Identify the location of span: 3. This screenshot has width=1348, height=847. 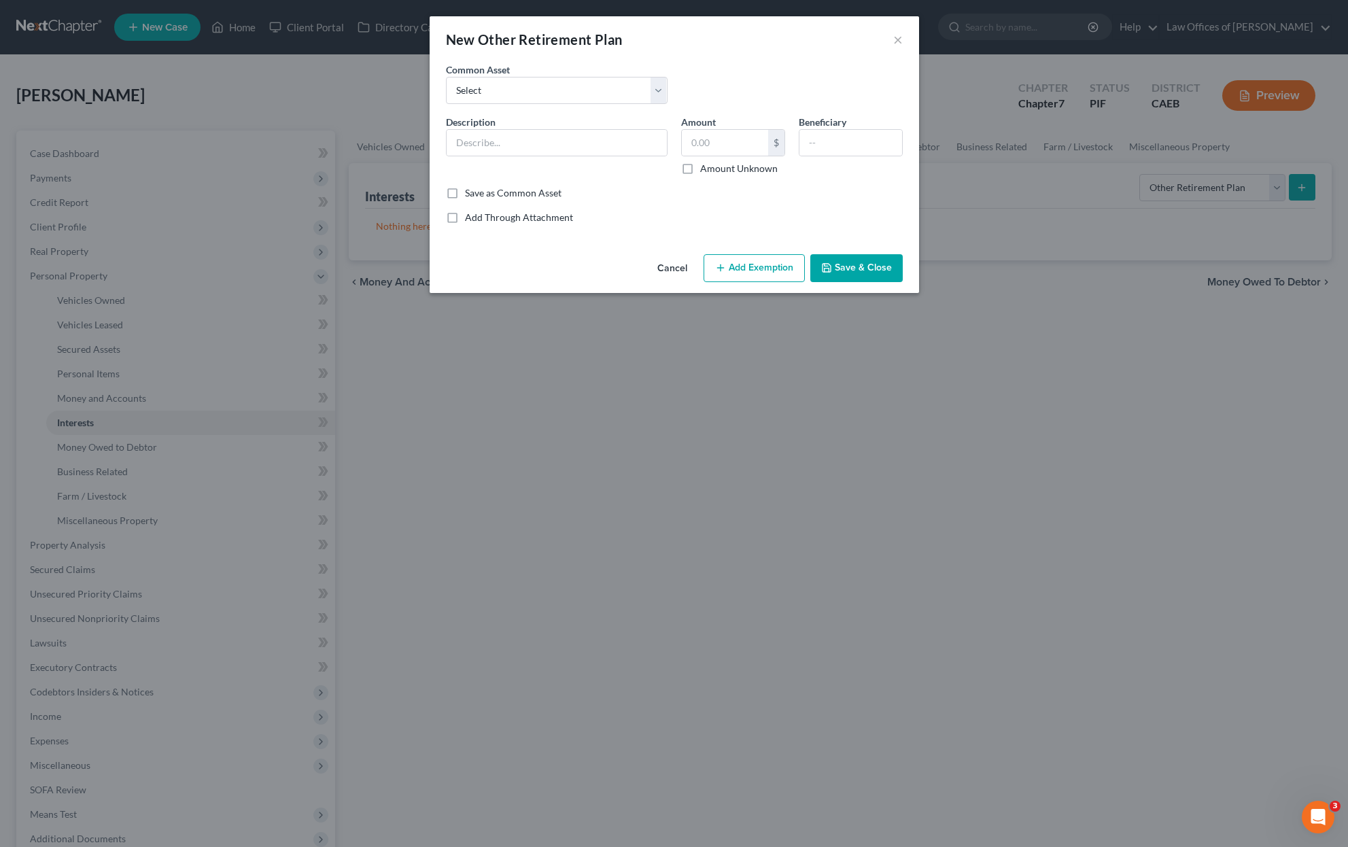
(1336, 806).